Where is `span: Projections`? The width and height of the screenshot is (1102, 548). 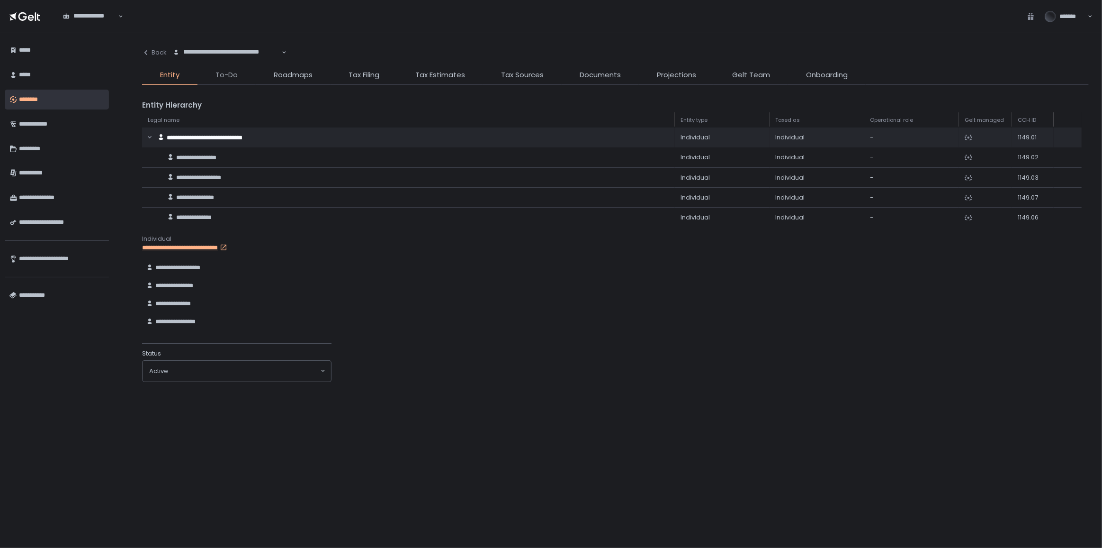
span: Projections is located at coordinates (677, 75).